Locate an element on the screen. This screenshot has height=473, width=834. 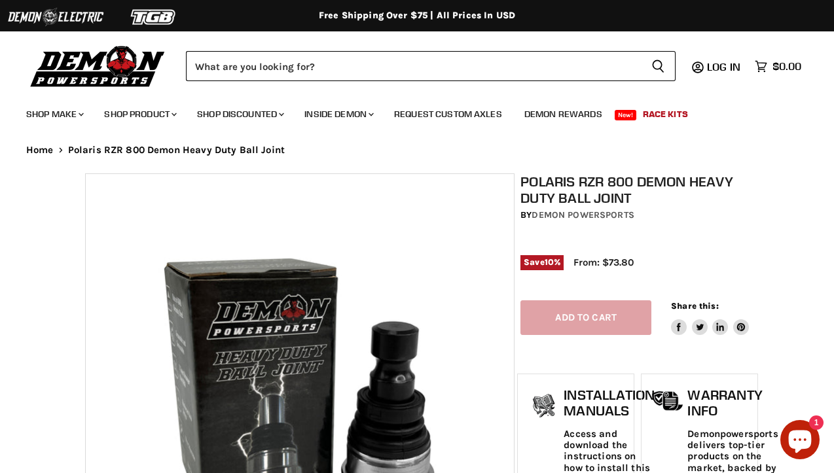
form: Product is located at coordinates (431, 66).